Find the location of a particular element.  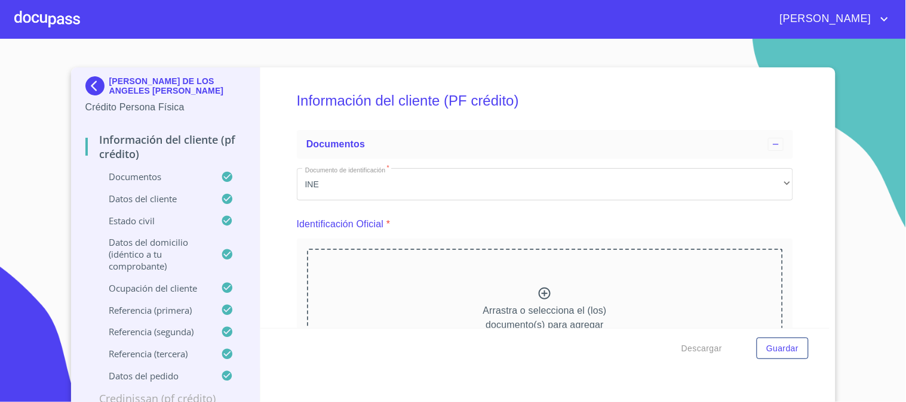

button: Descargar is located at coordinates (702, 349).